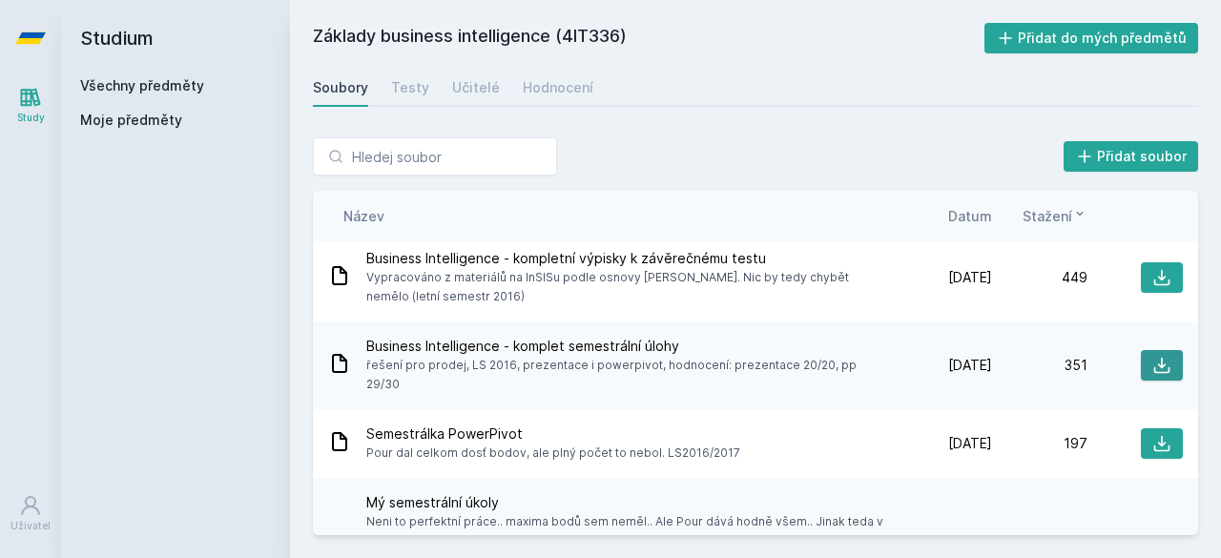  I want to click on span: Mý semestrální úkoly, so click(628, 503).